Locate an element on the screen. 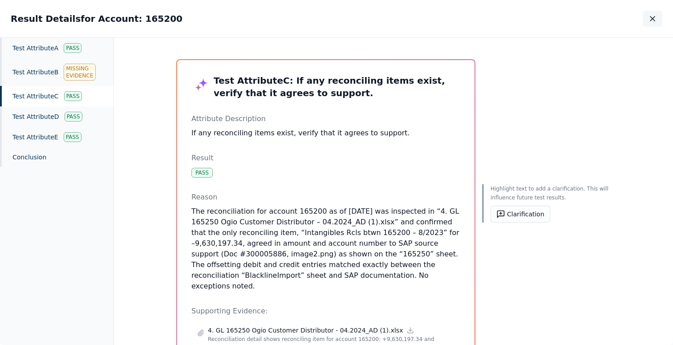 The image size is (673, 345). p: Highlight text to add a clarification. This will influence future test results. is located at coordinates (551, 193).